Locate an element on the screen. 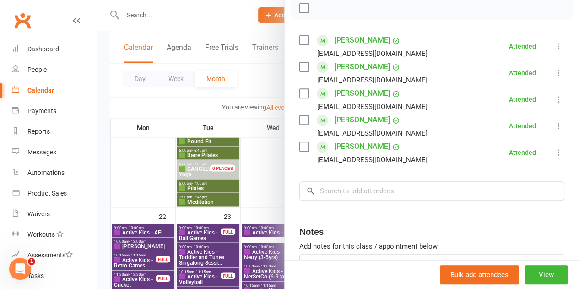  div: Workouts is located at coordinates (41, 234).